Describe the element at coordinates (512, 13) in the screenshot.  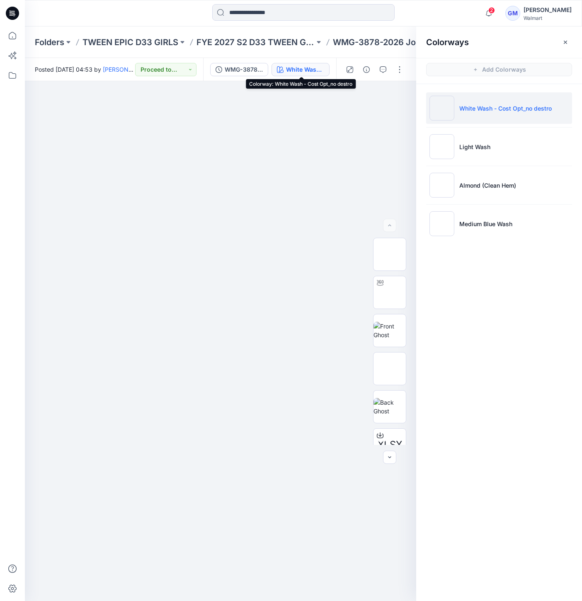
I see `div: GM` at that location.